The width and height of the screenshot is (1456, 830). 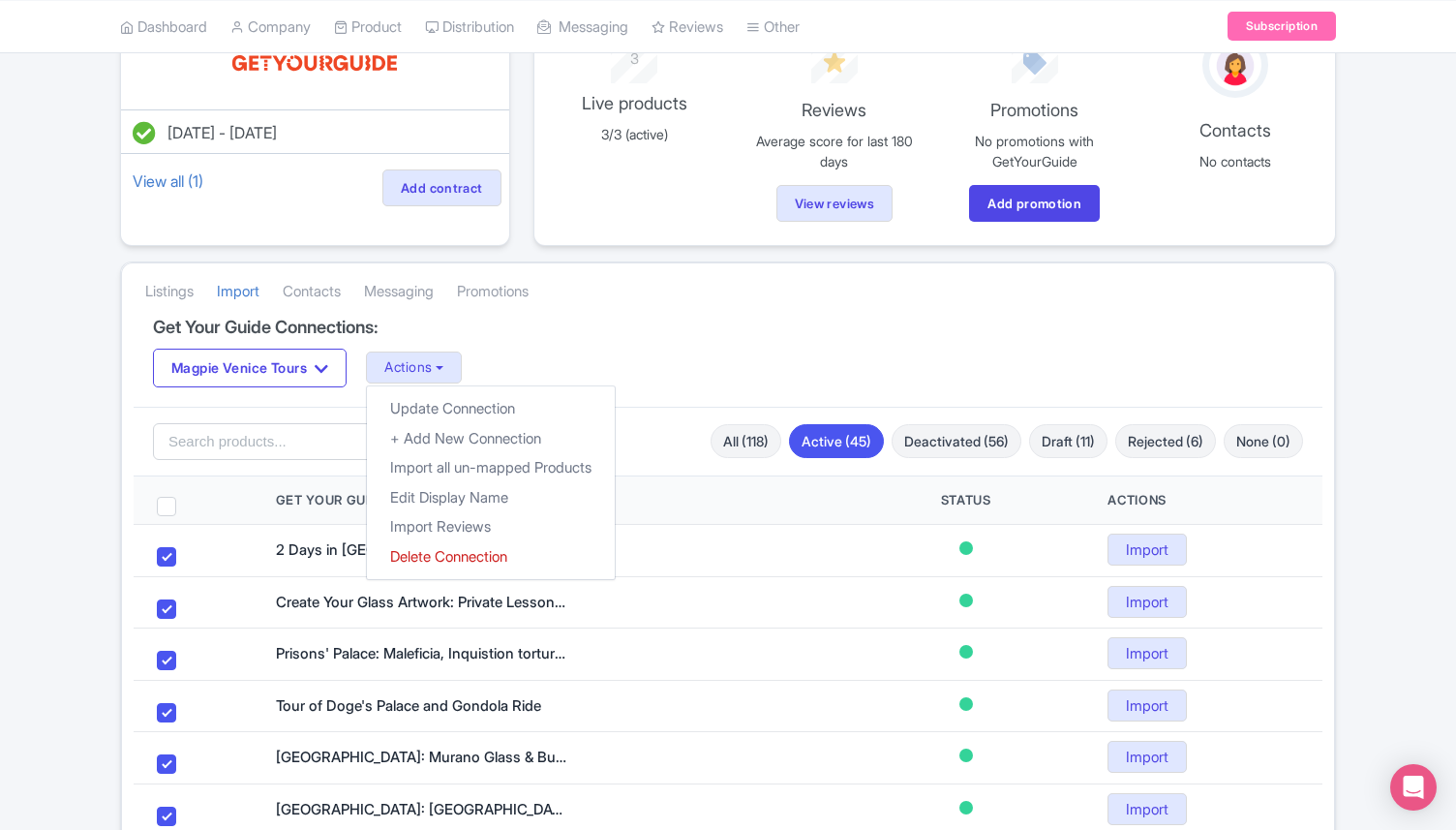 What do you see at coordinates (312, 291) in the screenshot?
I see `a: Contacts` at bounding box center [312, 291].